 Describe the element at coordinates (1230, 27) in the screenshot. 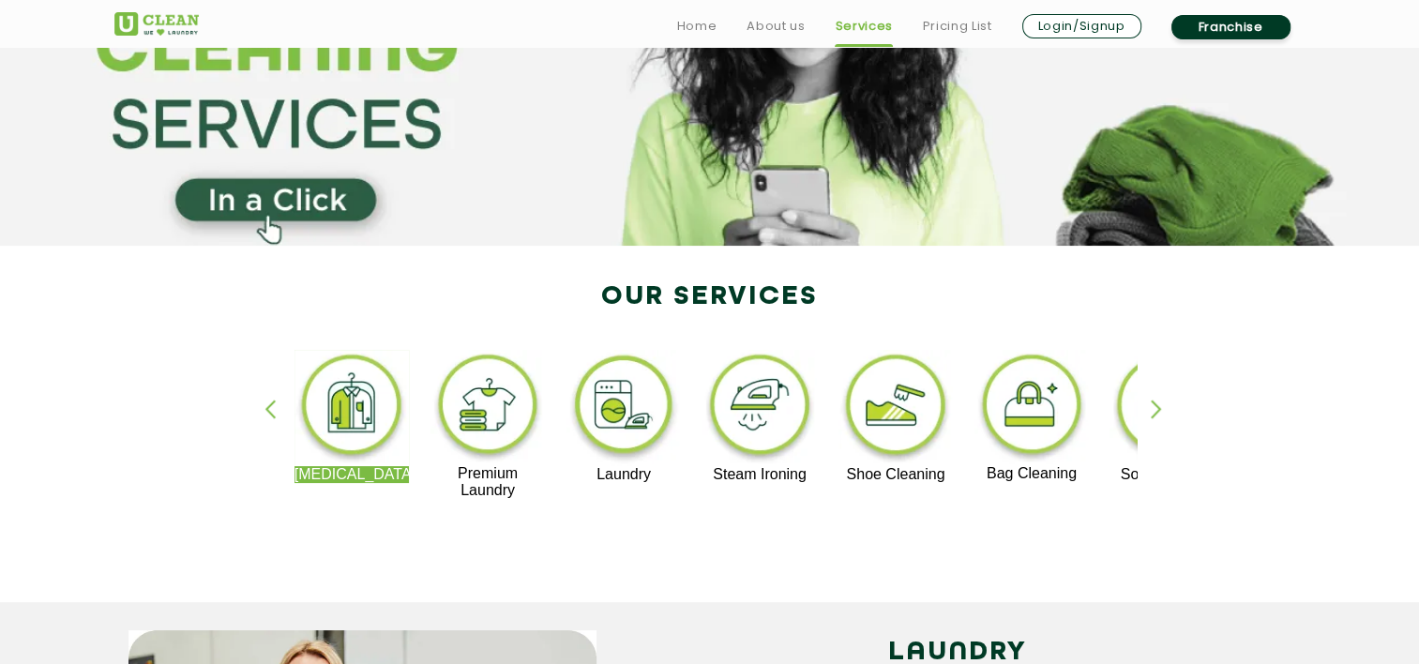

I see `a: Franchise` at that location.